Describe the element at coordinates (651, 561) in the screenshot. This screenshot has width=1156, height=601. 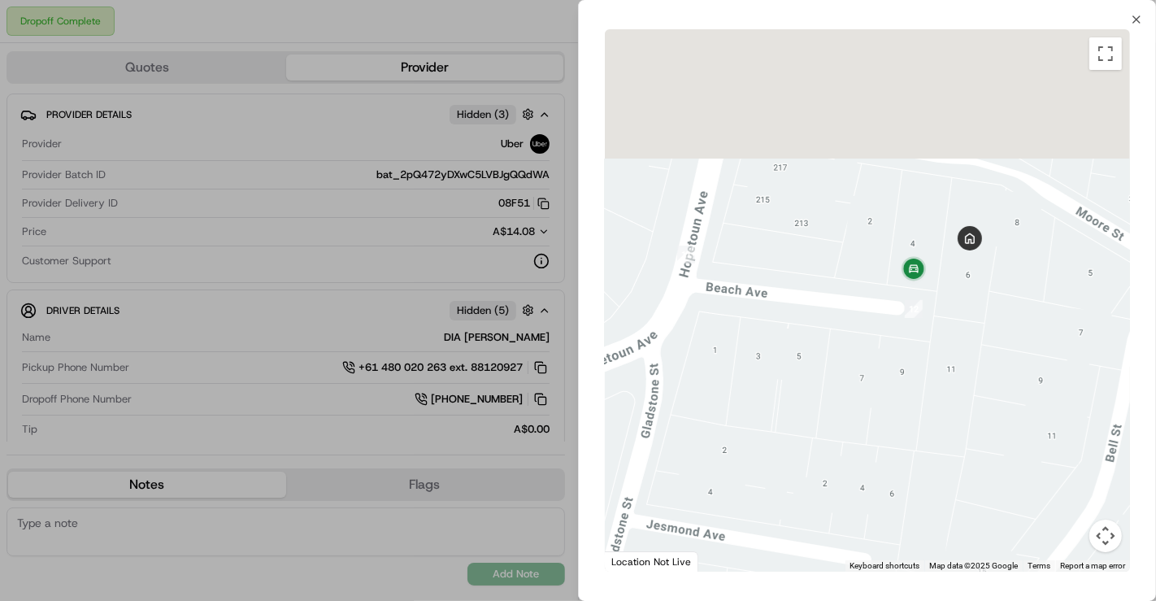
I see `div: Location Not Live` at that location.